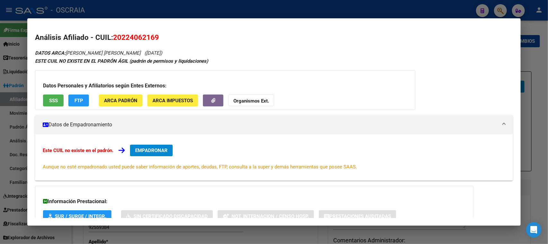 This screenshot has width=548, height=244. I want to click on strong: ESTE CUIL NO EXISTE EN EL PADRÓN ÁGIL (padrón de permisos y liquidaciones), so click(121, 61).